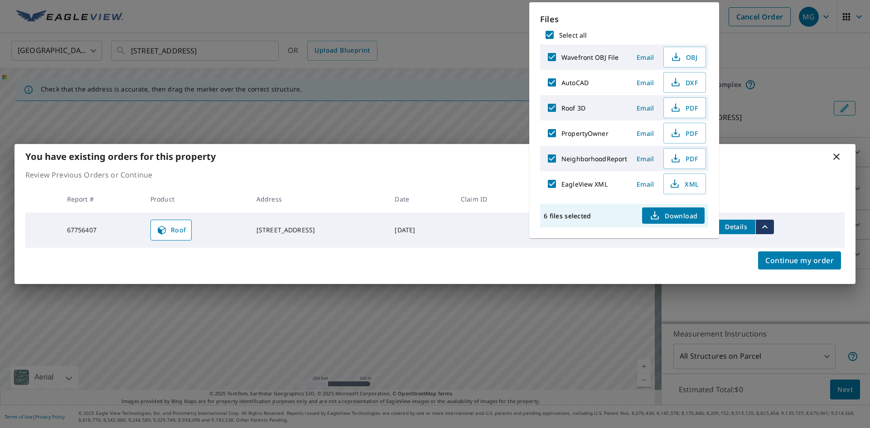 This screenshot has height=428, width=870. Describe the element at coordinates (594, 159) in the screenshot. I see `label: NeighborhoodReport` at that location.